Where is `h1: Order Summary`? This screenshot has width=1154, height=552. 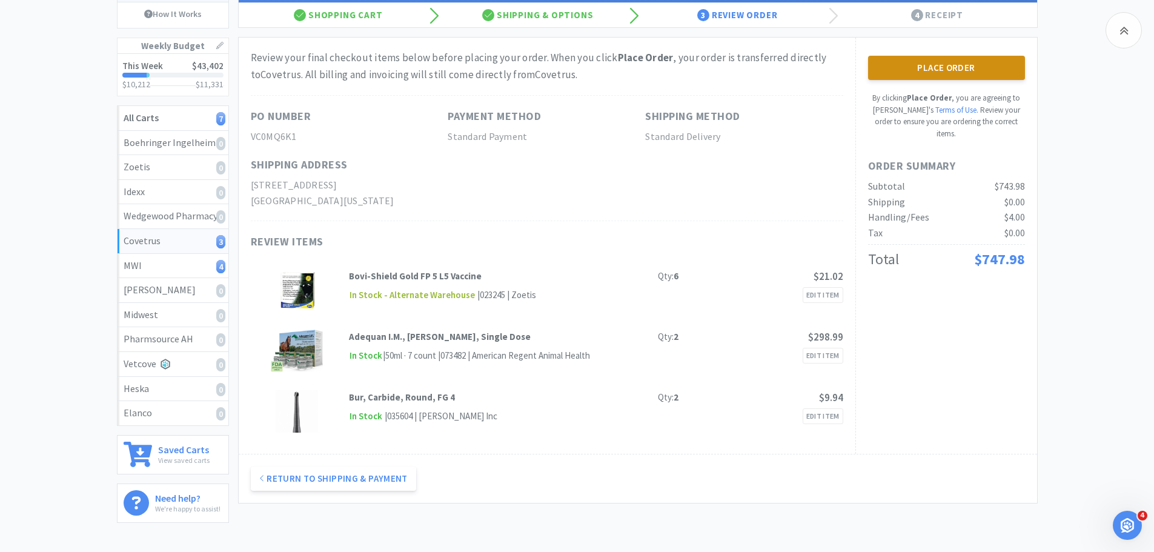 h1: Order Summary is located at coordinates (946, 166).